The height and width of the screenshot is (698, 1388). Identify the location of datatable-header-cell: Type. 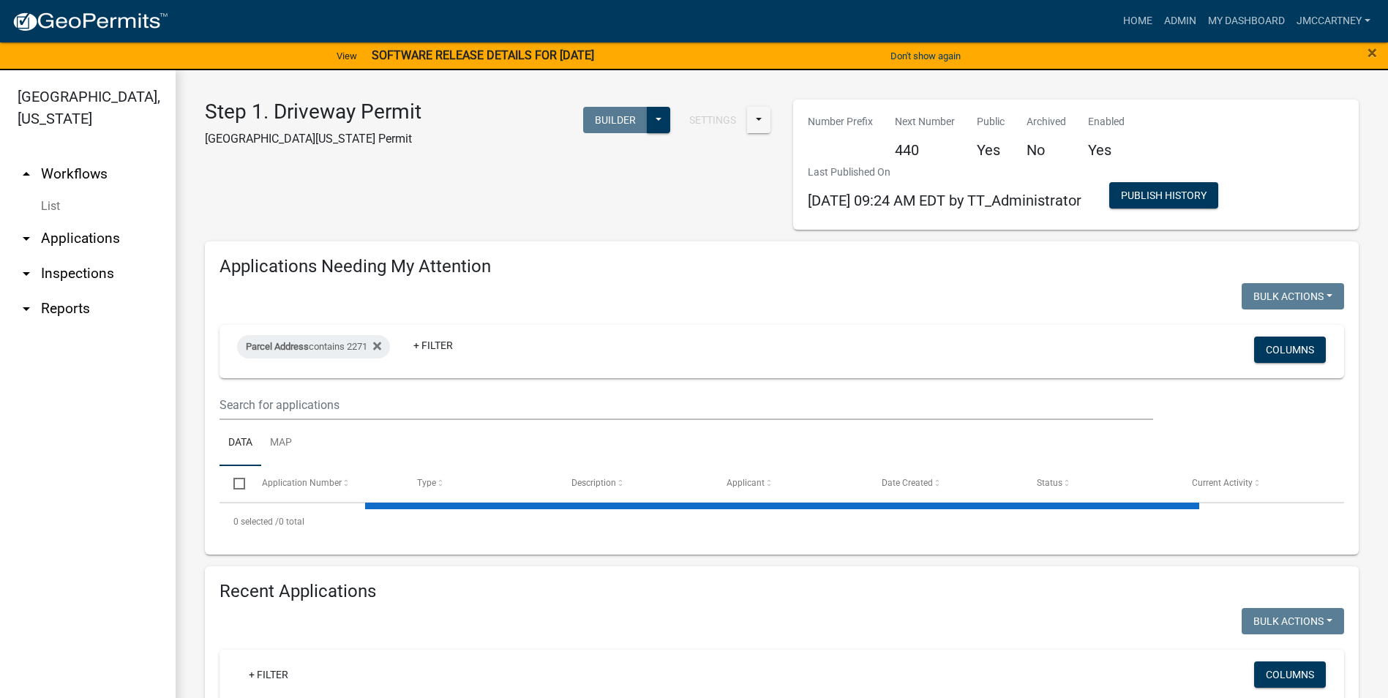
(480, 484).